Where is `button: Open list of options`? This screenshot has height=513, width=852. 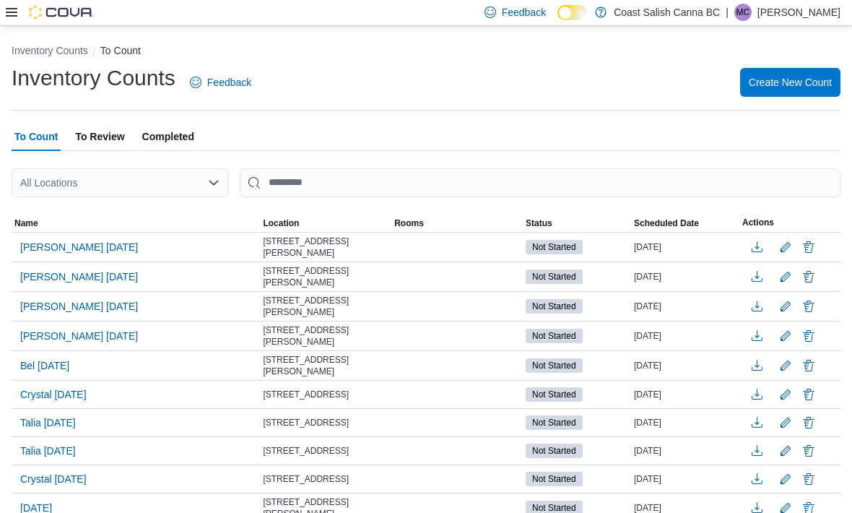
button: Open list of options is located at coordinates (214, 183).